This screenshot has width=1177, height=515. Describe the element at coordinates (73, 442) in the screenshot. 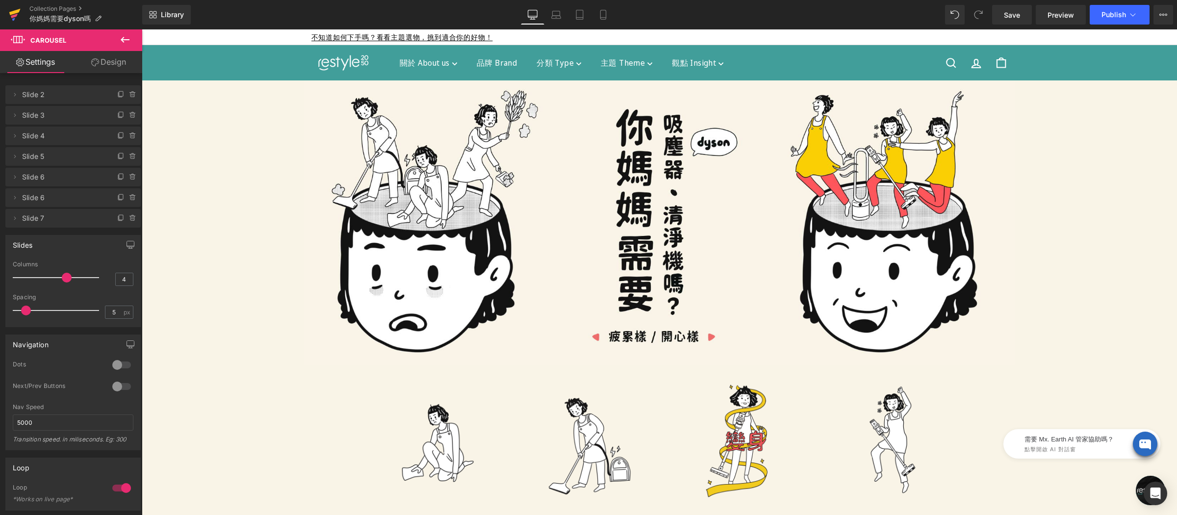

I see `div: Transition speed. in miliseconds. Eg: 300` at that location.